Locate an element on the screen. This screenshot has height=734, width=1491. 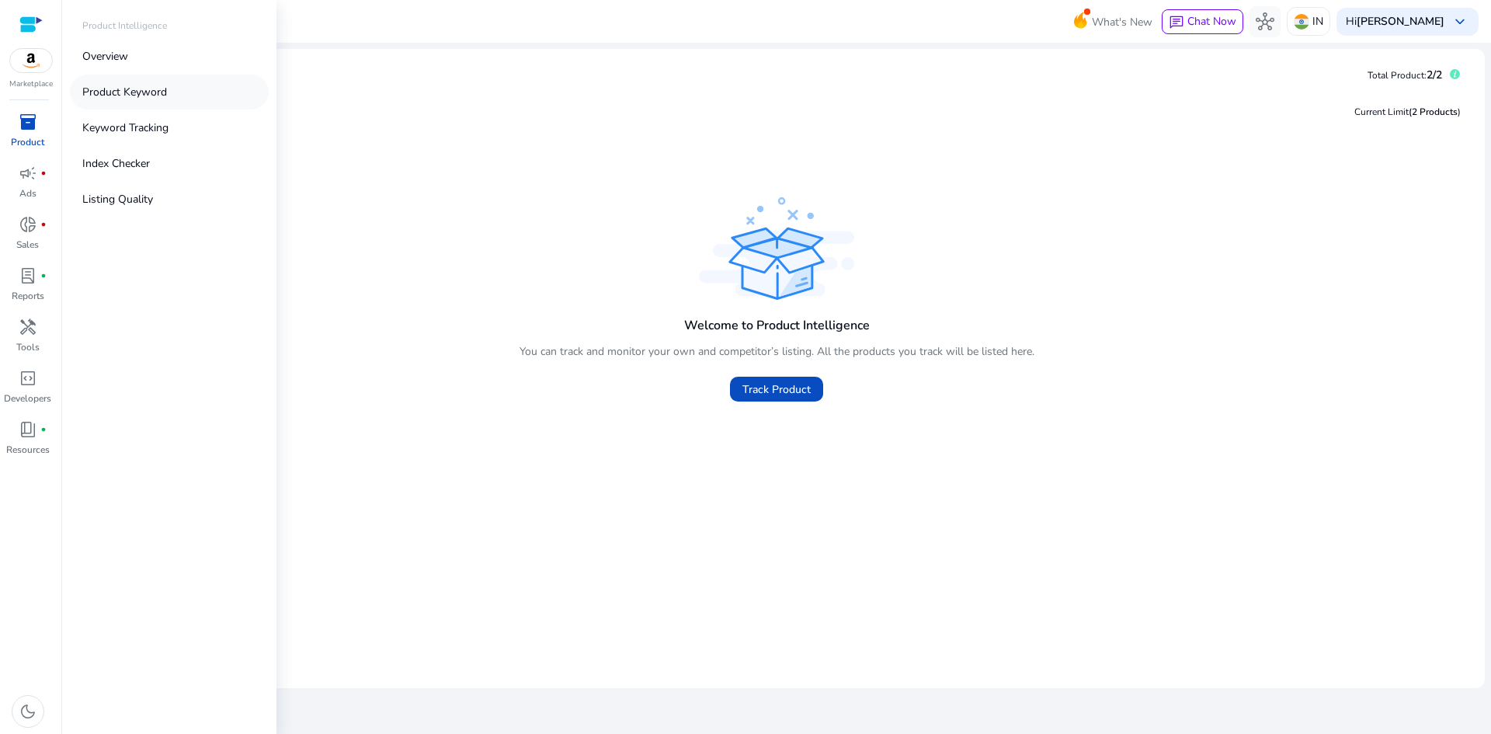
div: Current Limit ) is located at coordinates (1407, 112).